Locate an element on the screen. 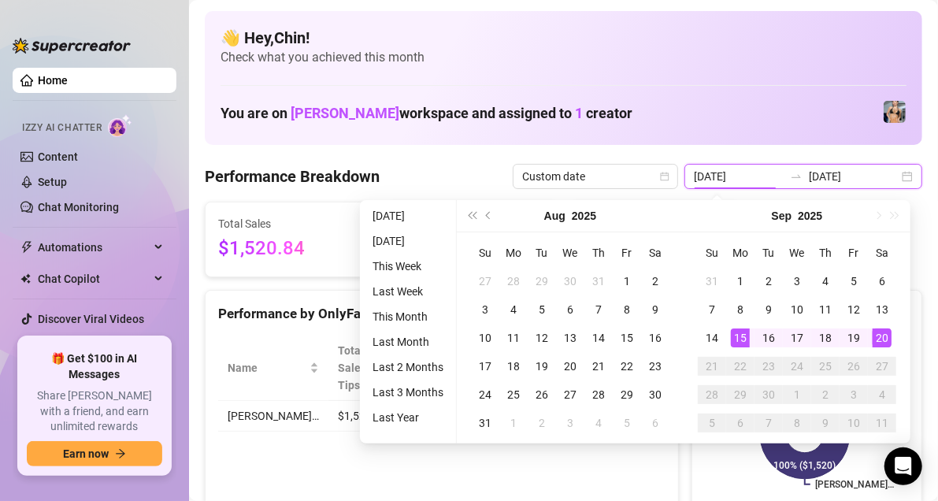 Image resolution: width=938 pixels, height=501 pixels. td: 2025-09-17 is located at coordinates (797, 338).